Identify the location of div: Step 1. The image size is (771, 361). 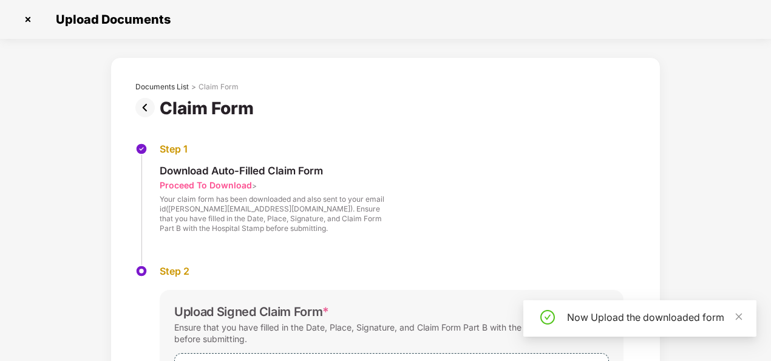
(272, 149).